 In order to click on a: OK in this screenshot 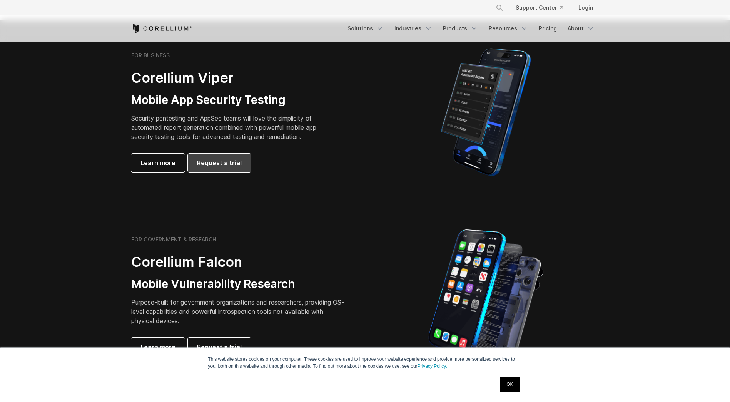, I will do `click(510, 384)`.